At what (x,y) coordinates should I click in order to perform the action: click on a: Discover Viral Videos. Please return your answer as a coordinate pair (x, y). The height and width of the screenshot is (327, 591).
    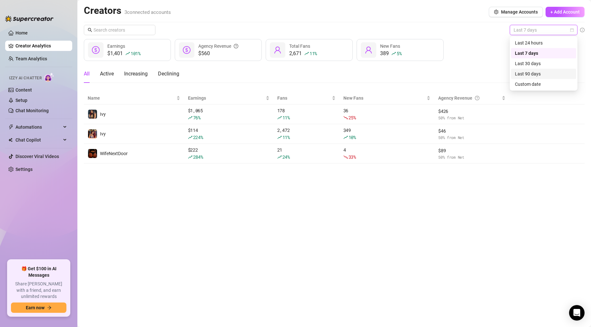
    Looking at the image, I should click on (37, 156).